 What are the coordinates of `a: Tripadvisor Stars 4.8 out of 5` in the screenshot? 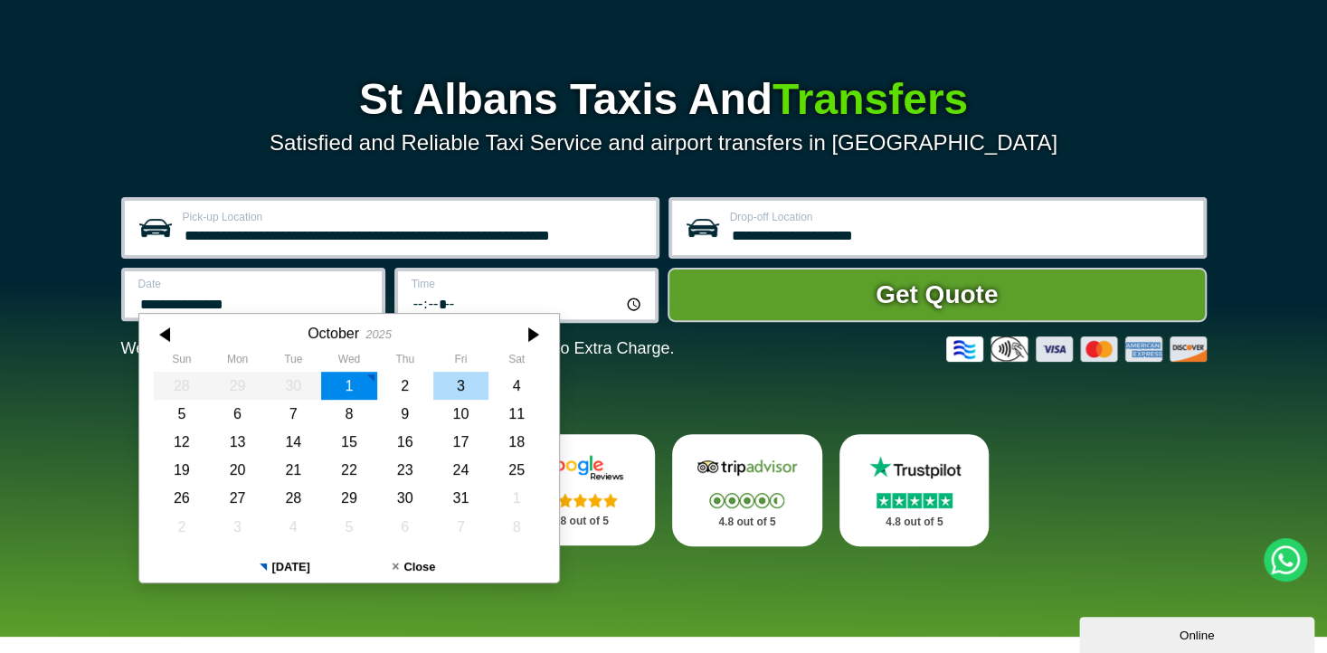 It's located at (747, 490).